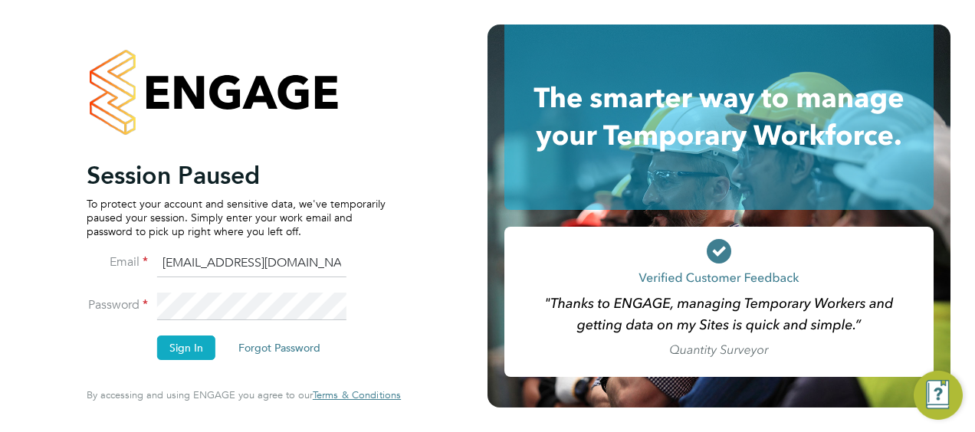  I want to click on button: Forgot Password, so click(279, 348).